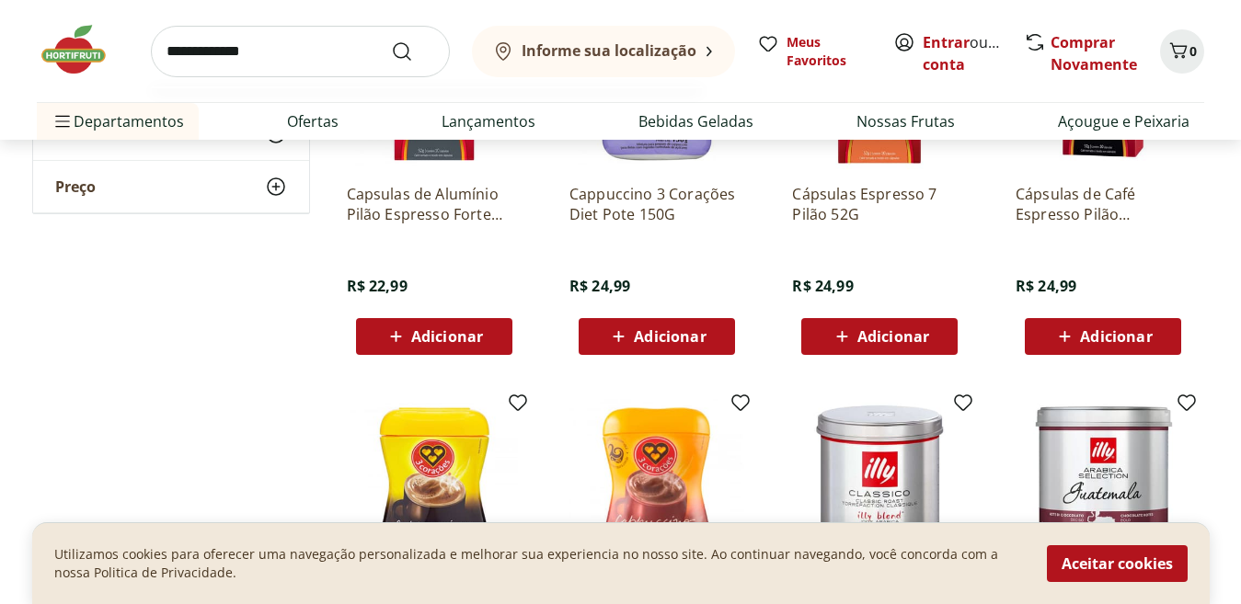  What do you see at coordinates (946, 42) in the screenshot?
I see `a: Entrar` at bounding box center [946, 42].